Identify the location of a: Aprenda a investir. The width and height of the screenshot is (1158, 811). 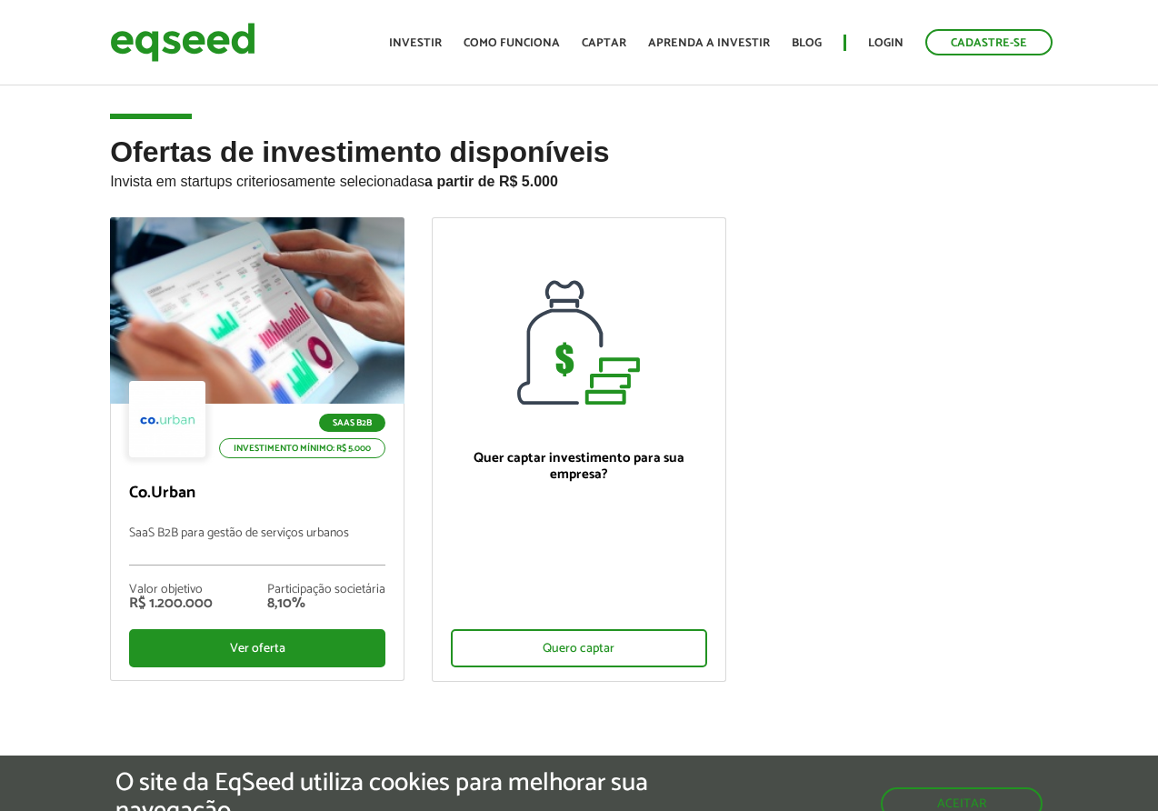
(709, 43).